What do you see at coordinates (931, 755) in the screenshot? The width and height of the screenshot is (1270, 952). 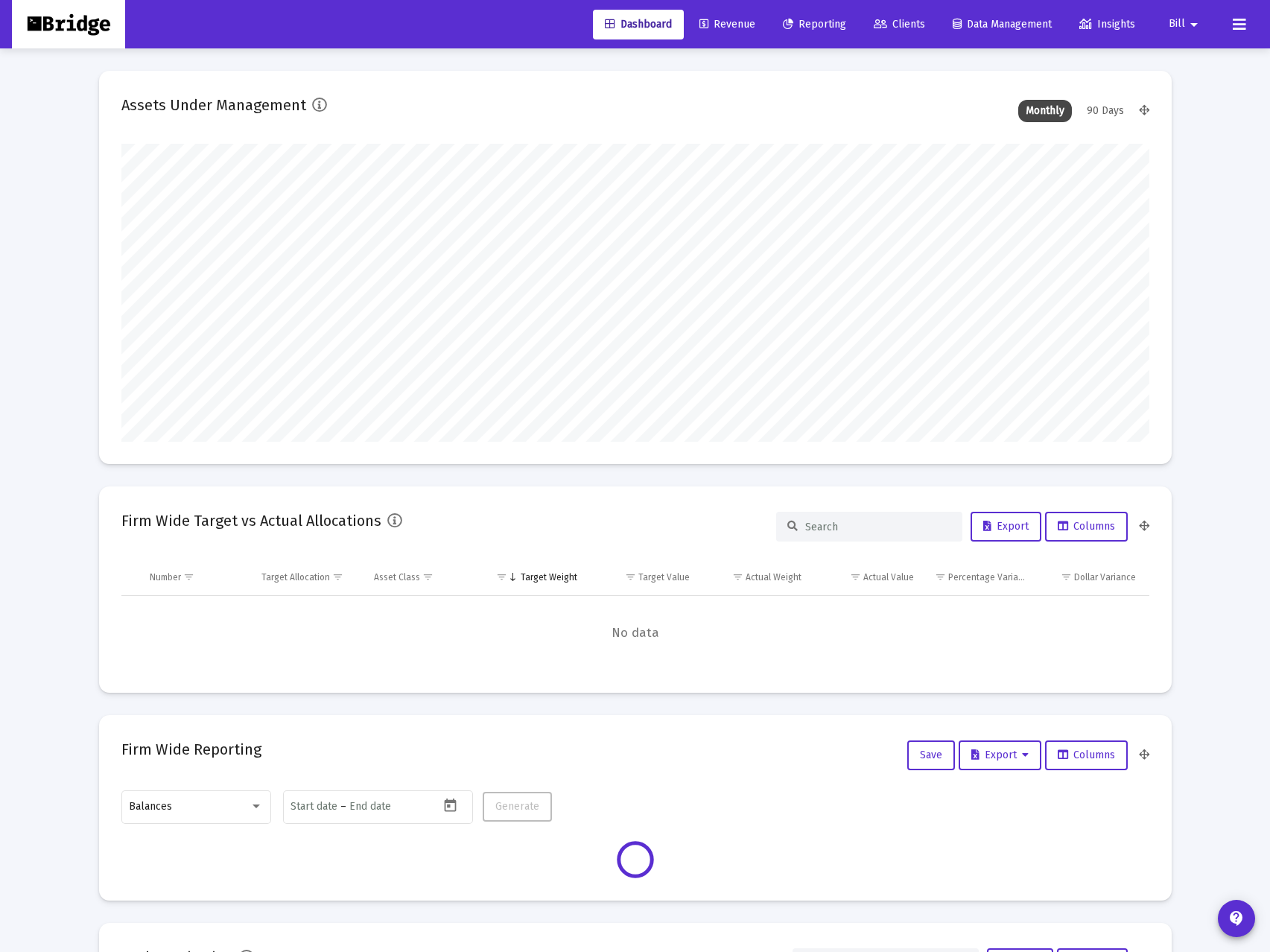 I see `span: Save` at bounding box center [931, 755].